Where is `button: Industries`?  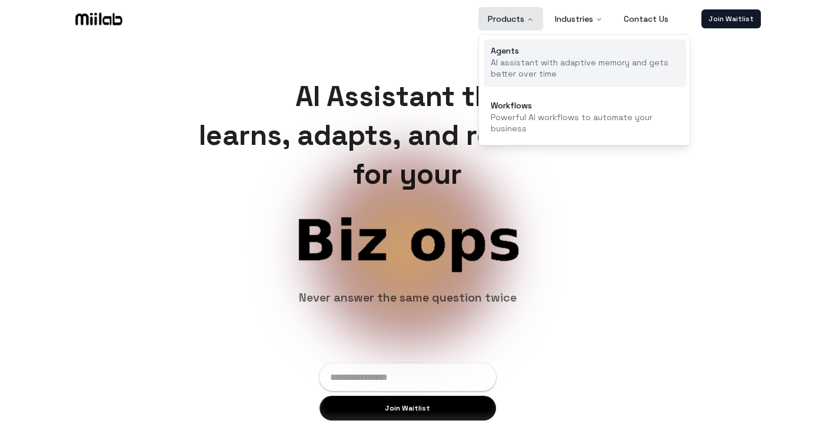 button: Industries is located at coordinates (579, 19).